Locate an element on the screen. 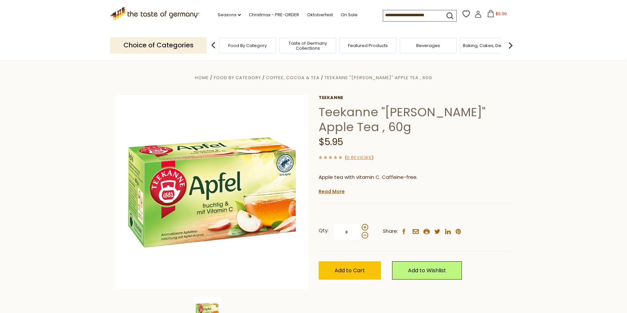 The image size is (627, 313). a: Seasons is located at coordinates (229, 15).